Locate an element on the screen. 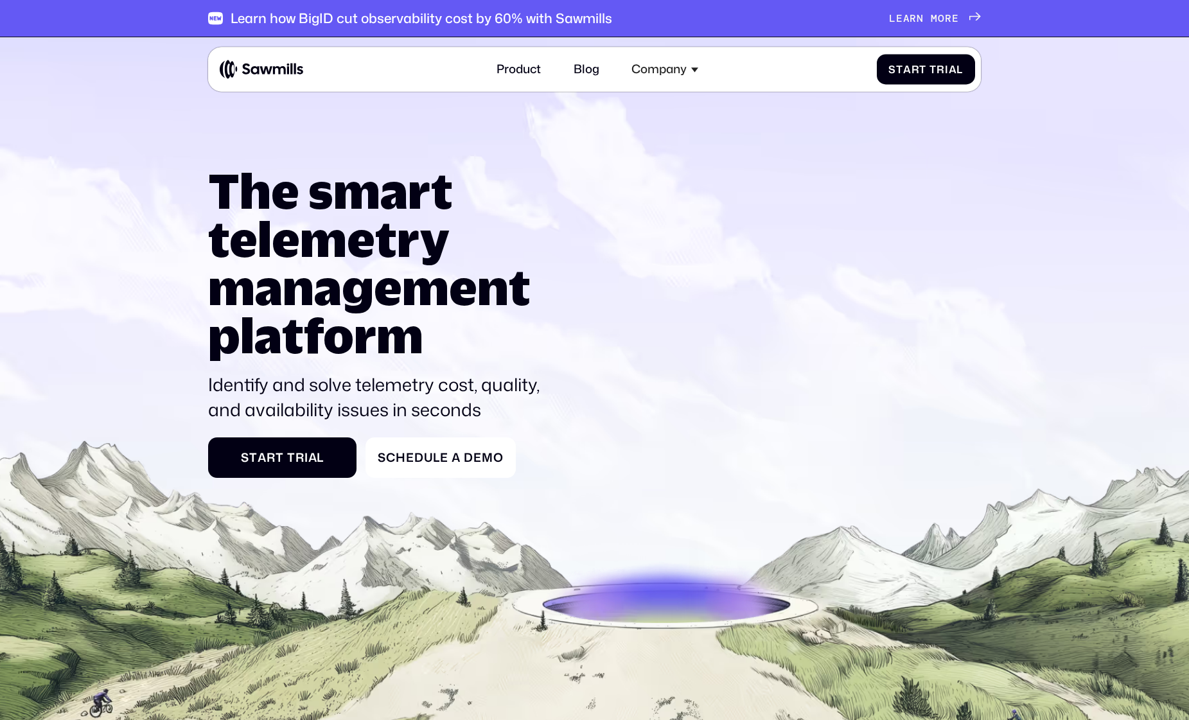  a: Learnmore is located at coordinates (935, 18).